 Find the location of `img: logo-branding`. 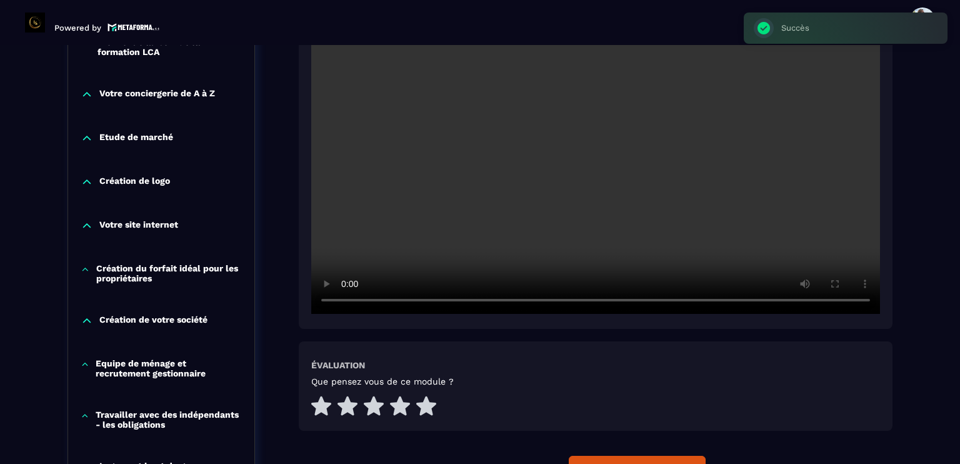

img: logo-branding is located at coordinates (35, 22).